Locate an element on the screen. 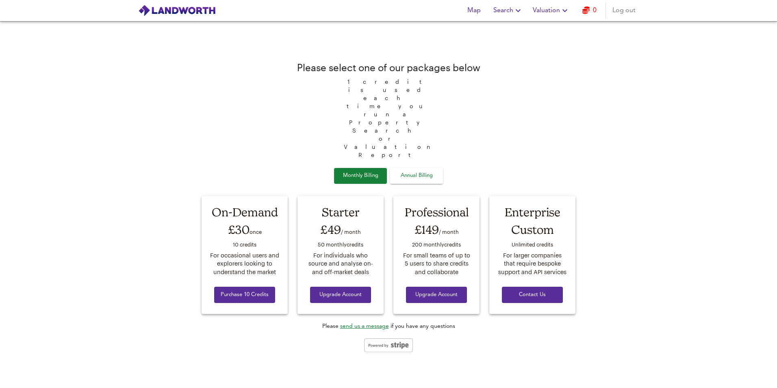  span: Contact Us is located at coordinates (533, 295).